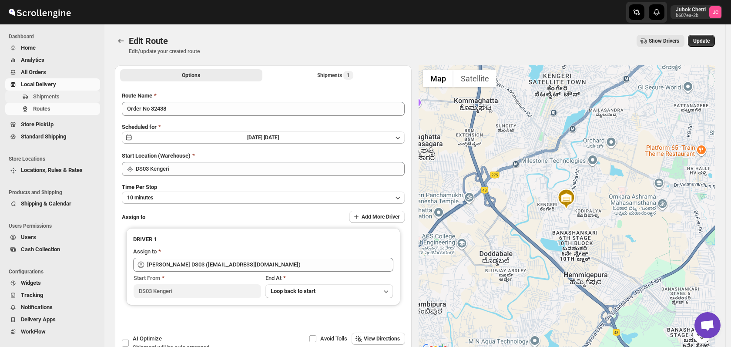 The image size is (731, 347). What do you see at coordinates (53, 97) in the screenshot?
I see `button: Shipments` at bounding box center [53, 97].